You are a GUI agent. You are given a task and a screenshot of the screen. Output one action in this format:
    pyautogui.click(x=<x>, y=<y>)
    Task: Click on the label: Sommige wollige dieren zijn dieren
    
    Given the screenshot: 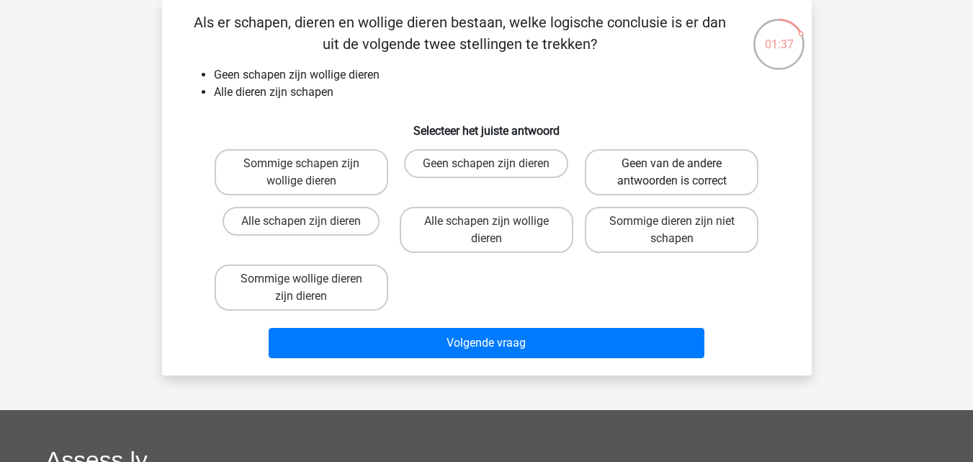 What is the action you would take?
    pyautogui.click(x=301, y=288)
    